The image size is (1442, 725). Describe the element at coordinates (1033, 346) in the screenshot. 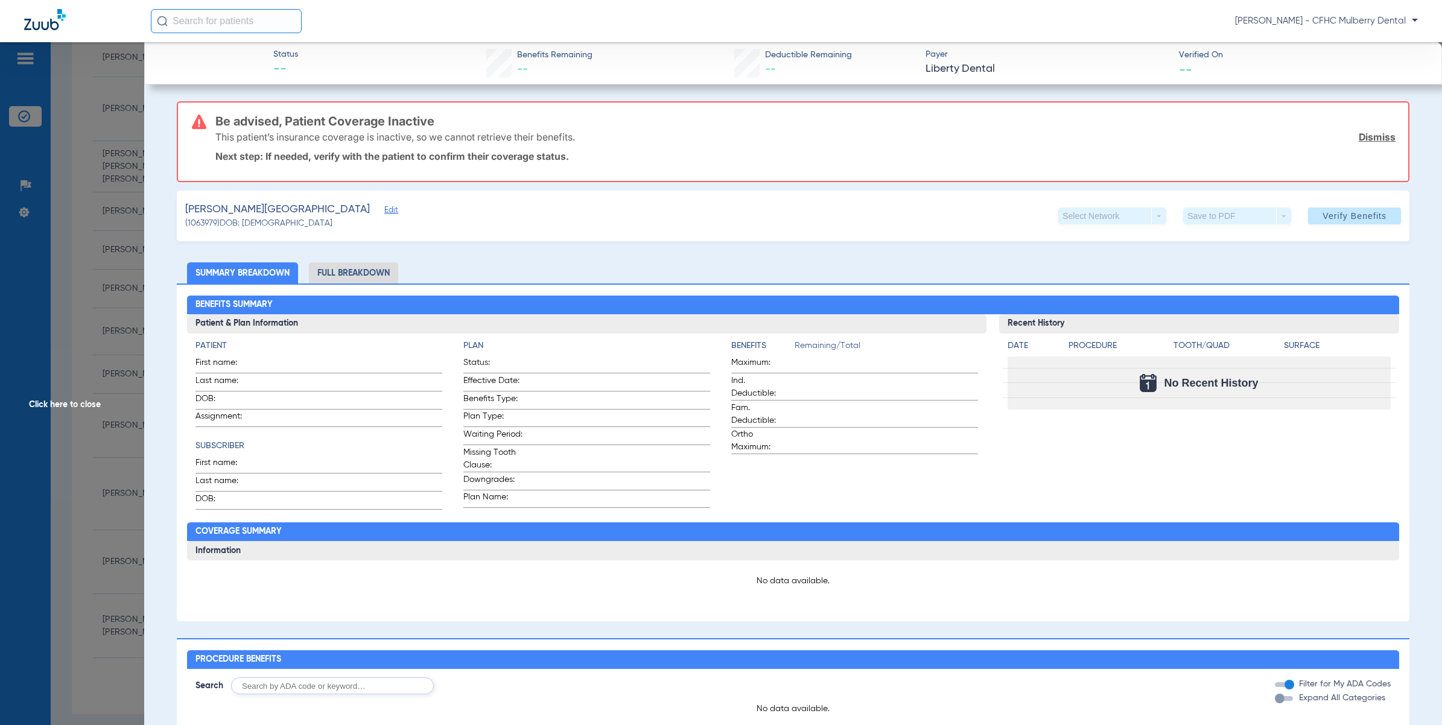

I see `h4: Date` at that location.